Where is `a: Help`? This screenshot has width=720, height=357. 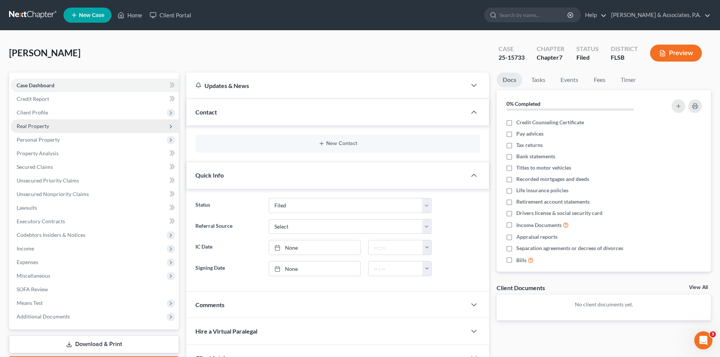
a: Help is located at coordinates (593, 15).